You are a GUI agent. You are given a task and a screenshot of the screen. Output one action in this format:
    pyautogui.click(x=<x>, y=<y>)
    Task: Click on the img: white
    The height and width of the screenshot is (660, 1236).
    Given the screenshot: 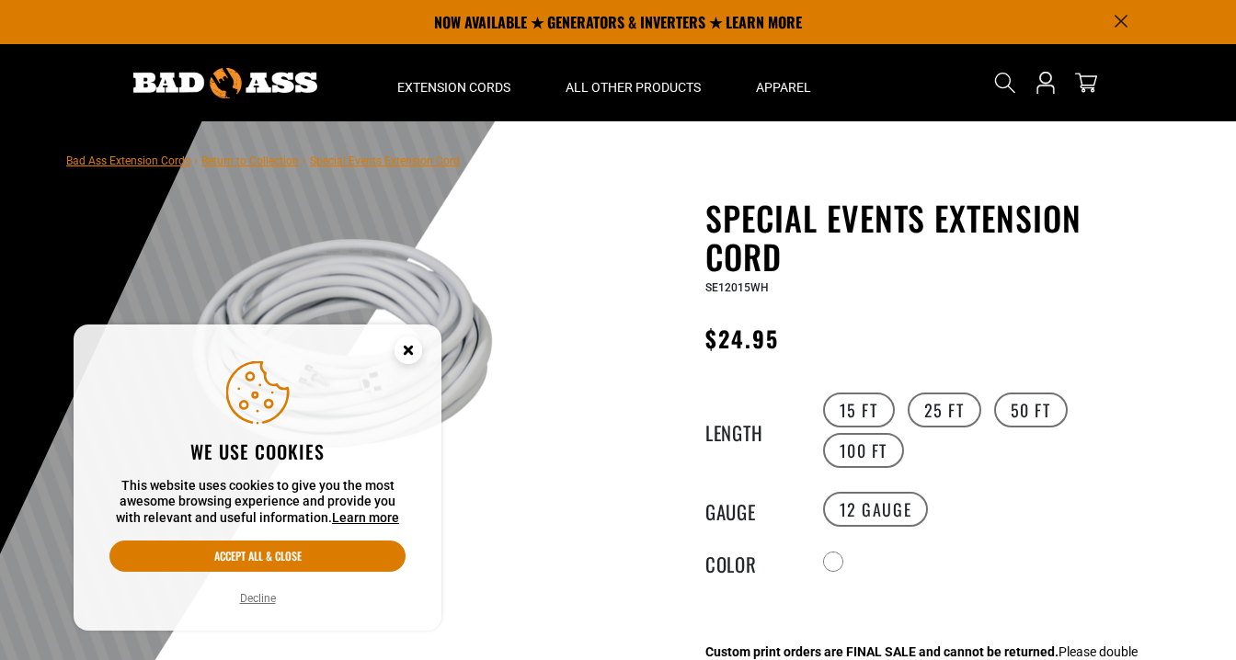 What is the action you would take?
    pyautogui.click(x=342, y=362)
    